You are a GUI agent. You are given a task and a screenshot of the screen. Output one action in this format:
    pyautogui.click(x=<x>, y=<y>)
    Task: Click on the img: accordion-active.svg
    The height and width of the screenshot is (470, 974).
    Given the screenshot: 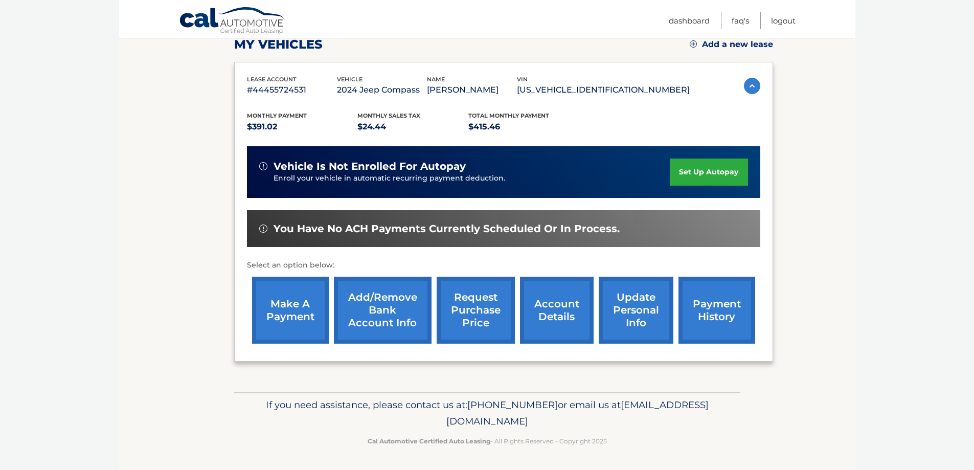 What is the action you would take?
    pyautogui.click(x=752, y=86)
    